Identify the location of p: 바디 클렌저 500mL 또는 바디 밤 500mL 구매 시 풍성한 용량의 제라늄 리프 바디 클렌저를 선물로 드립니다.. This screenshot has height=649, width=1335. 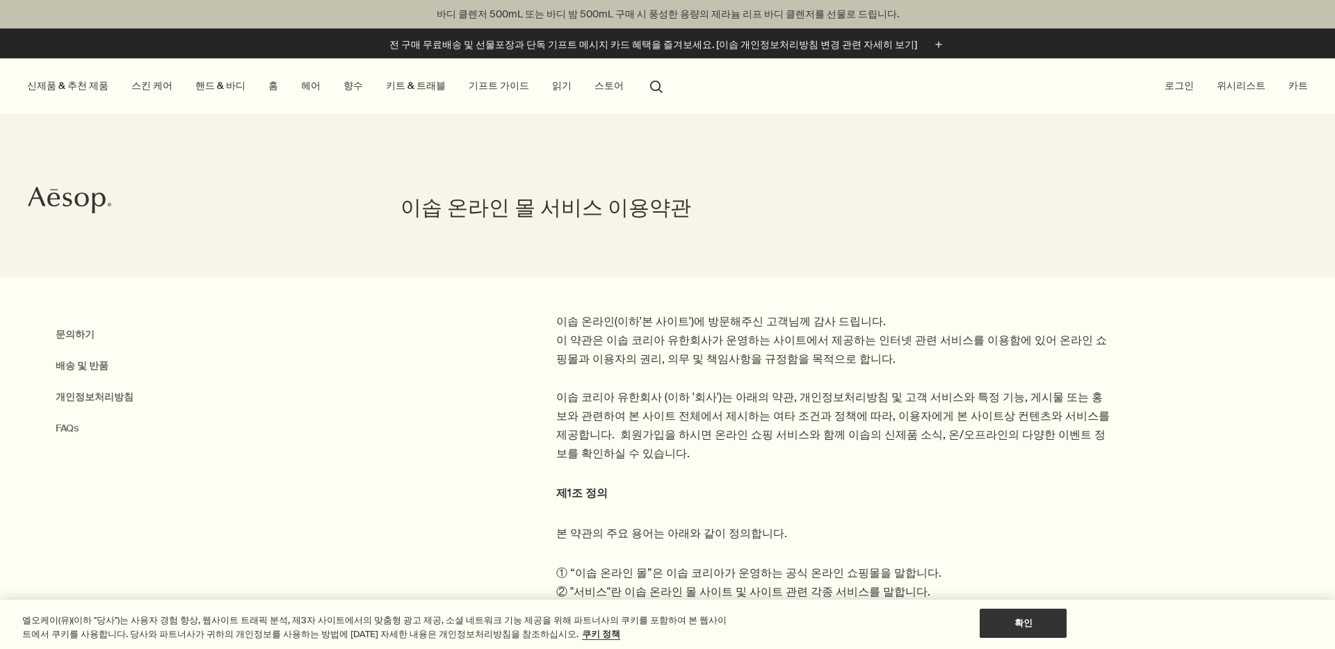
(667, 14).